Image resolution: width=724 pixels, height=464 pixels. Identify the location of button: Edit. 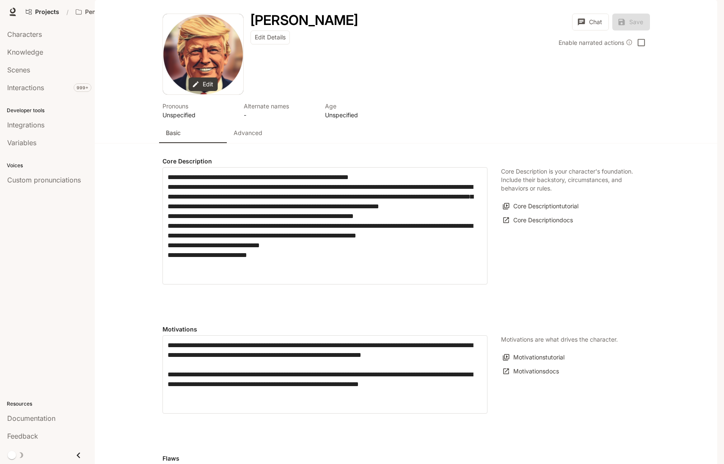
(203, 84).